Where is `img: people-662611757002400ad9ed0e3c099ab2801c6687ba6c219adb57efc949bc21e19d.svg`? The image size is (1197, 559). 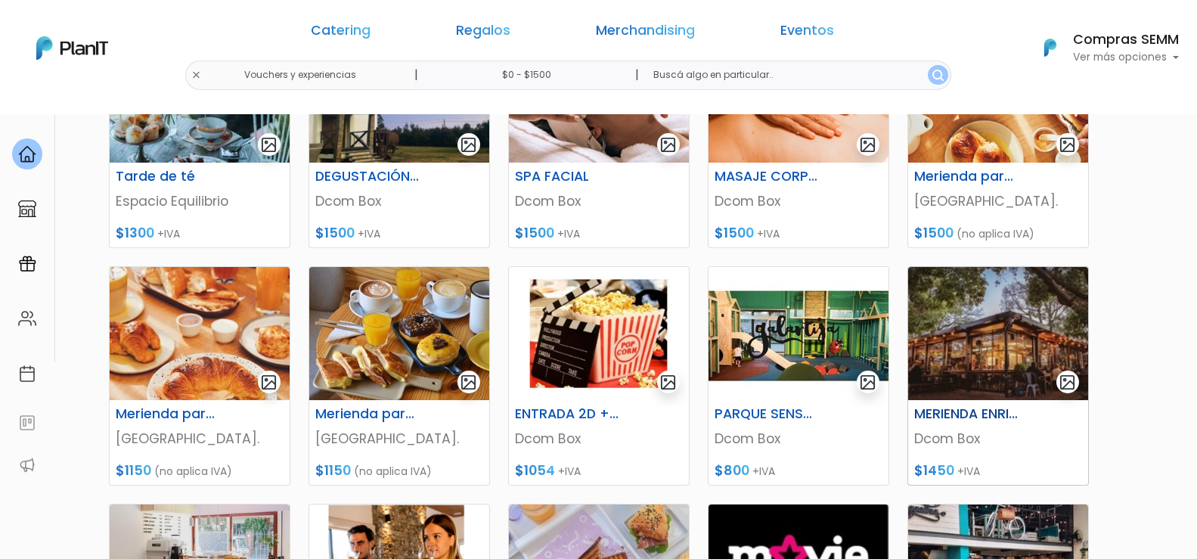 img: people-662611757002400ad9ed0e3c099ab2801c6687ba6c219adb57efc949bc21e19d.svg is located at coordinates (27, 318).